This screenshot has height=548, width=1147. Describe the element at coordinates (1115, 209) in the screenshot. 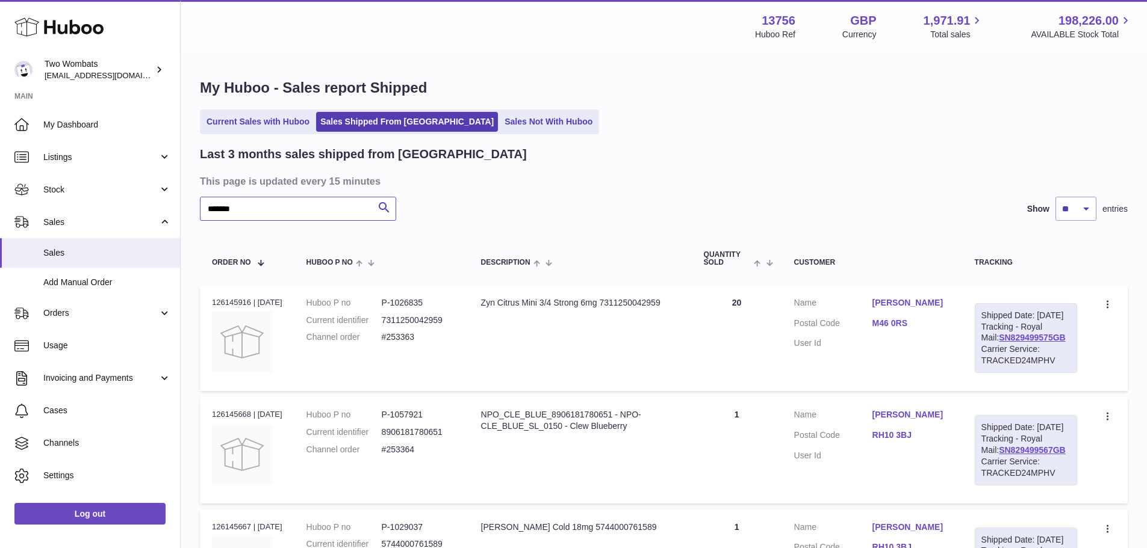

I see `span: entries` at that location.